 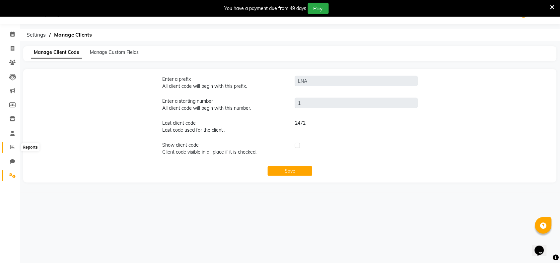 What do you see at coordinates (290, 171) in the screenshot?
I see `button: Save` at bounding box center [290, 171].